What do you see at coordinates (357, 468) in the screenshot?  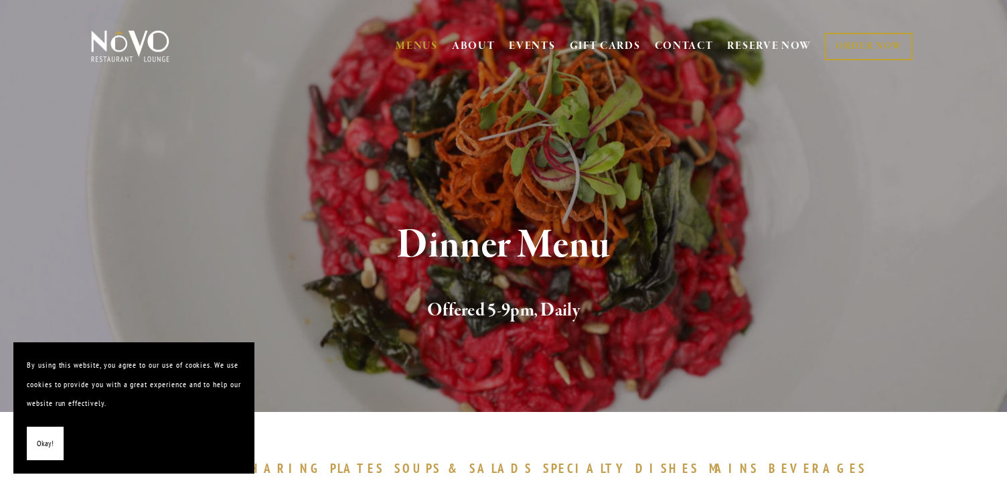 I see `span: PLATES` at bounding box center [357, 468].